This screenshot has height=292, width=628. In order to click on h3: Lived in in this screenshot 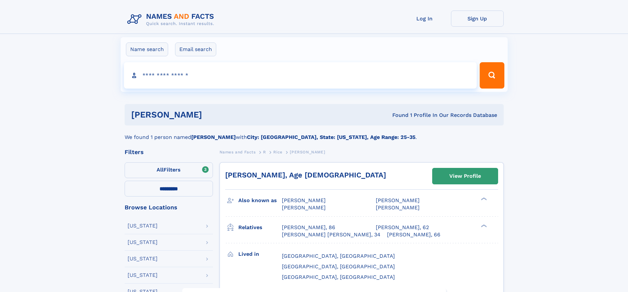, I will do `click(260, 254)`.